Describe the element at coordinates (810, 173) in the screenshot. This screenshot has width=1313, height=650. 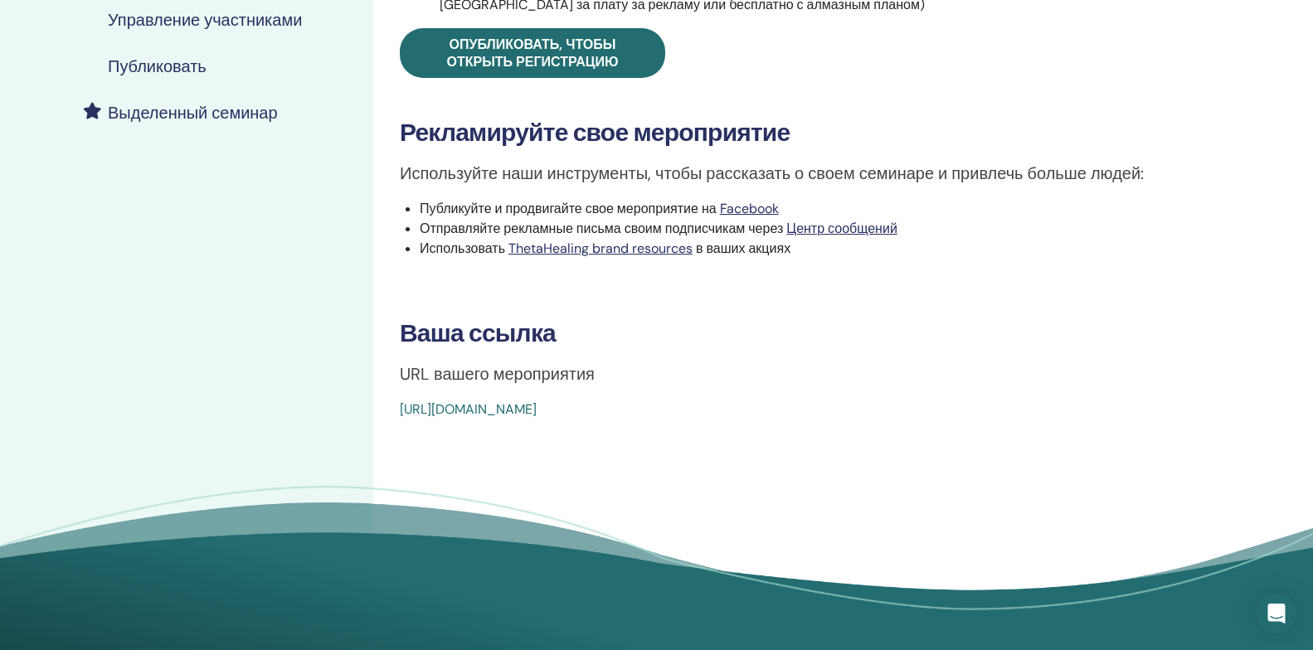
I see `p: Используйте наши инструменты, чтобы рассказать о своем семинаре и привлечь больше людей:` at that location.